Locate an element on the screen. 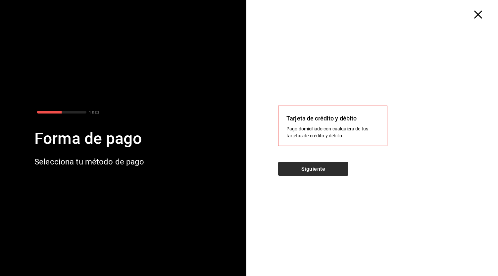 The width and height of the screenshot is (498, 276). font: Forma de pago is located at coordinates (88, 138).